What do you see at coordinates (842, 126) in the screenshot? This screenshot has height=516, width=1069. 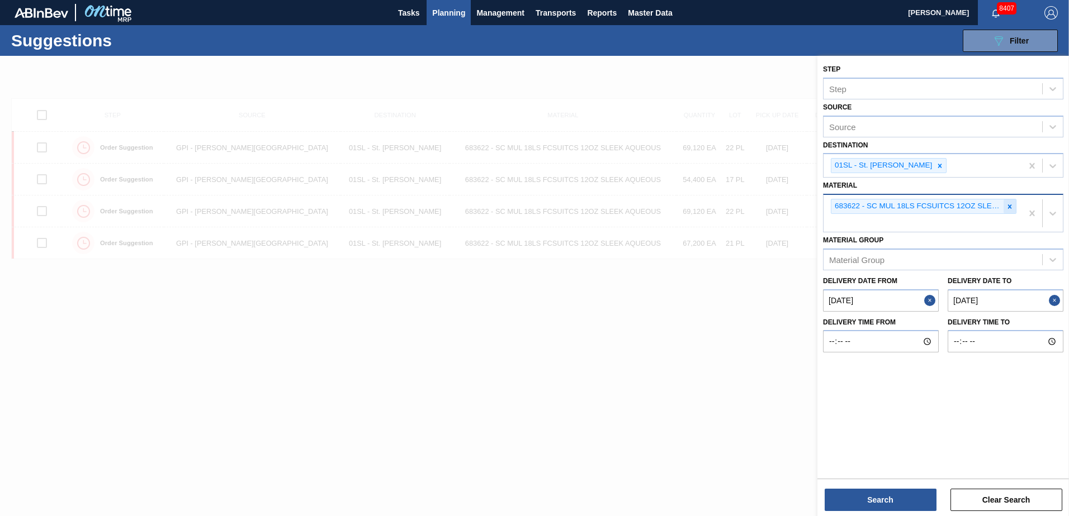 I see `div: Source` at bounding box center [842, 126].